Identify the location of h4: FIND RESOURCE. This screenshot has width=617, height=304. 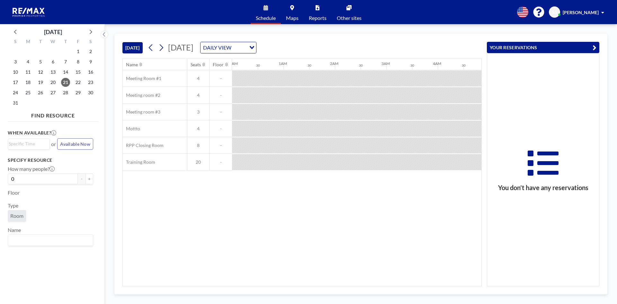
(53, 114).